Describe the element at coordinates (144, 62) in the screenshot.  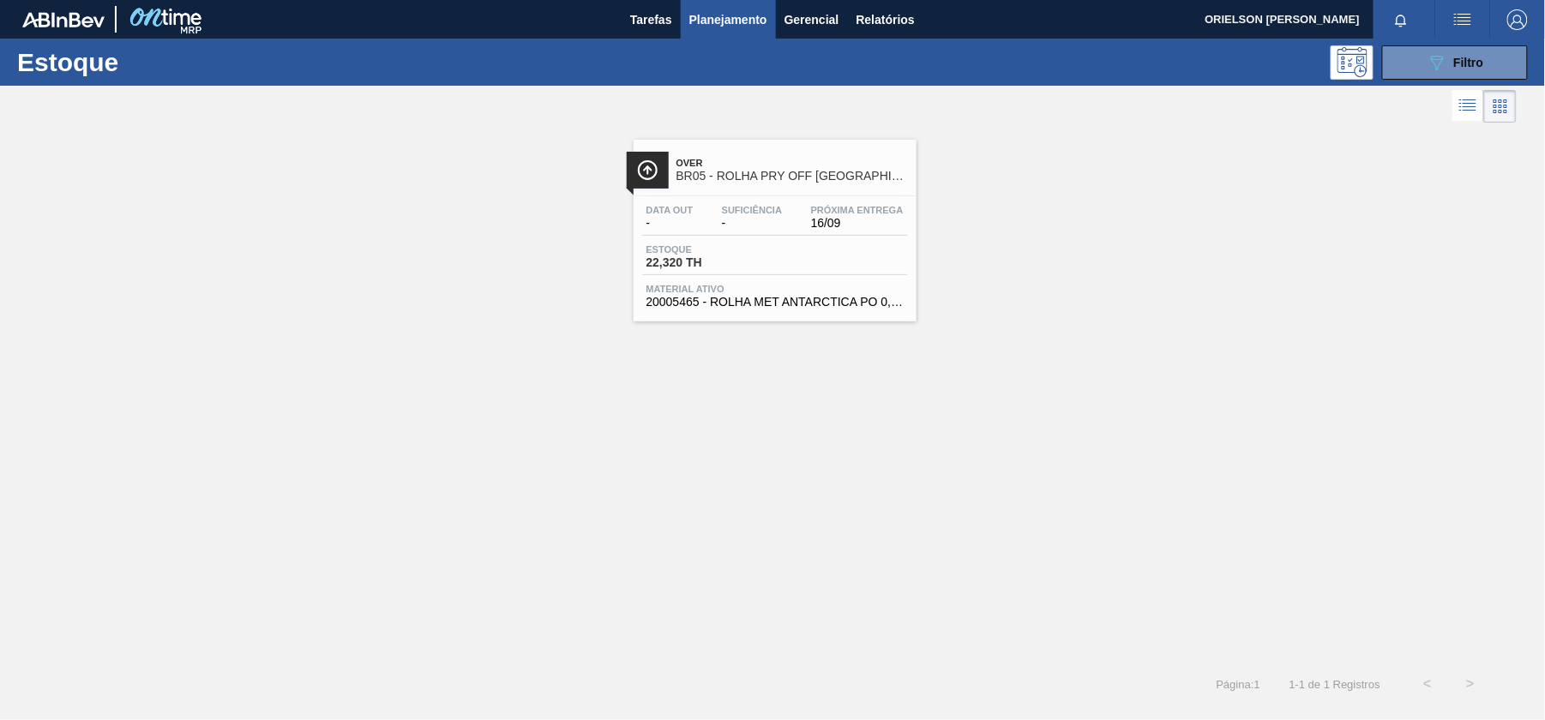
I see `h1: Estoque` at that location.